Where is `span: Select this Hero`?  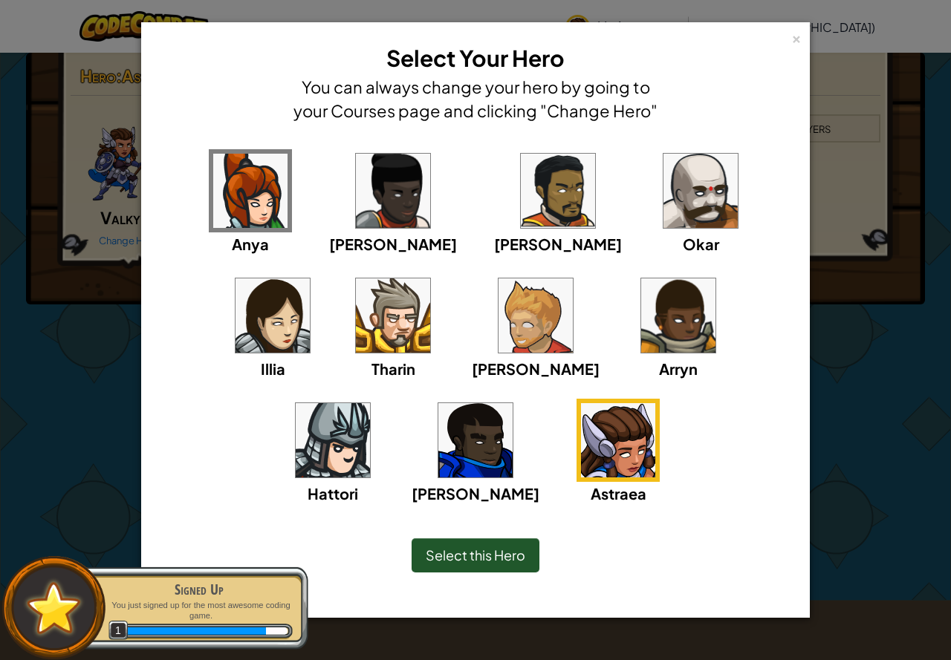 span: Select this Hero is located at coordinates (475, 555).